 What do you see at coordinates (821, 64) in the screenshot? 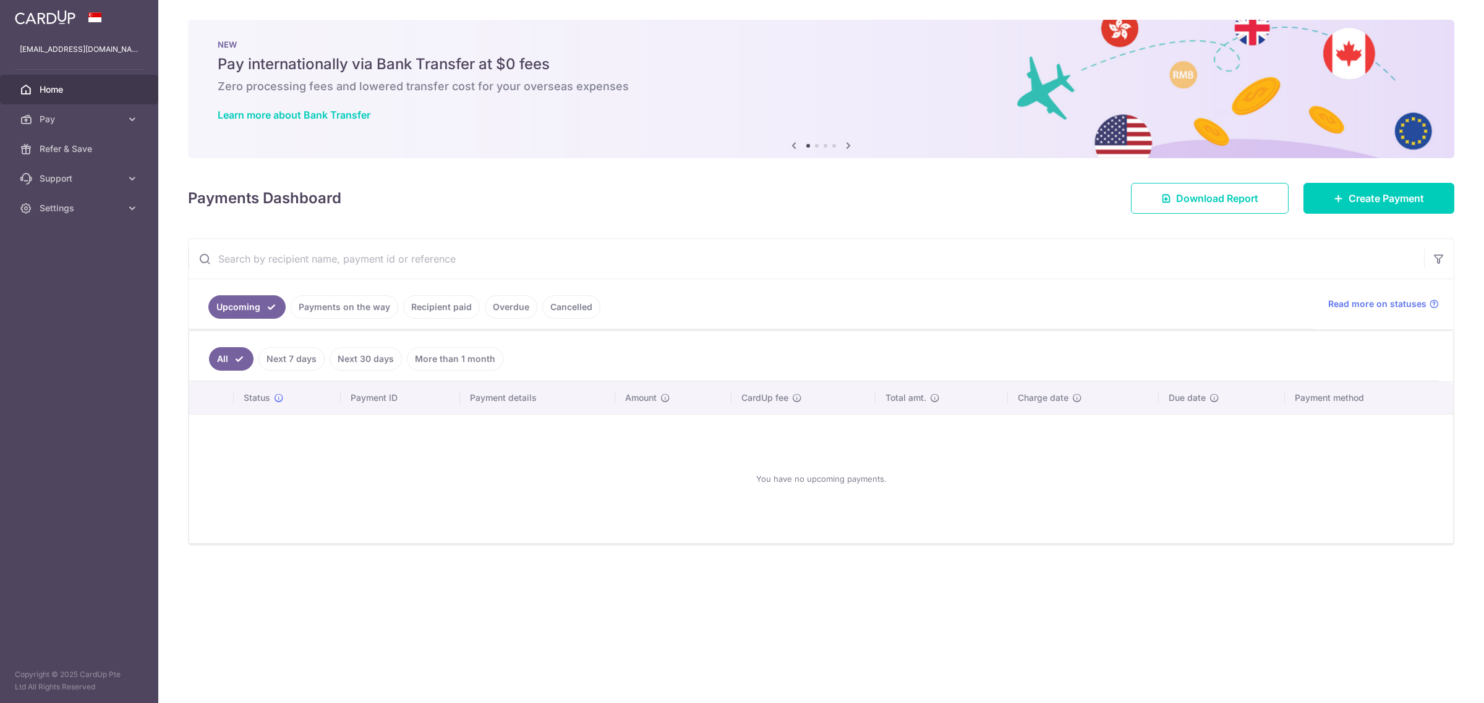
I see `h5: Pay internationally via Bank Transfer at $0 fees` at bounding box center [821, 64].